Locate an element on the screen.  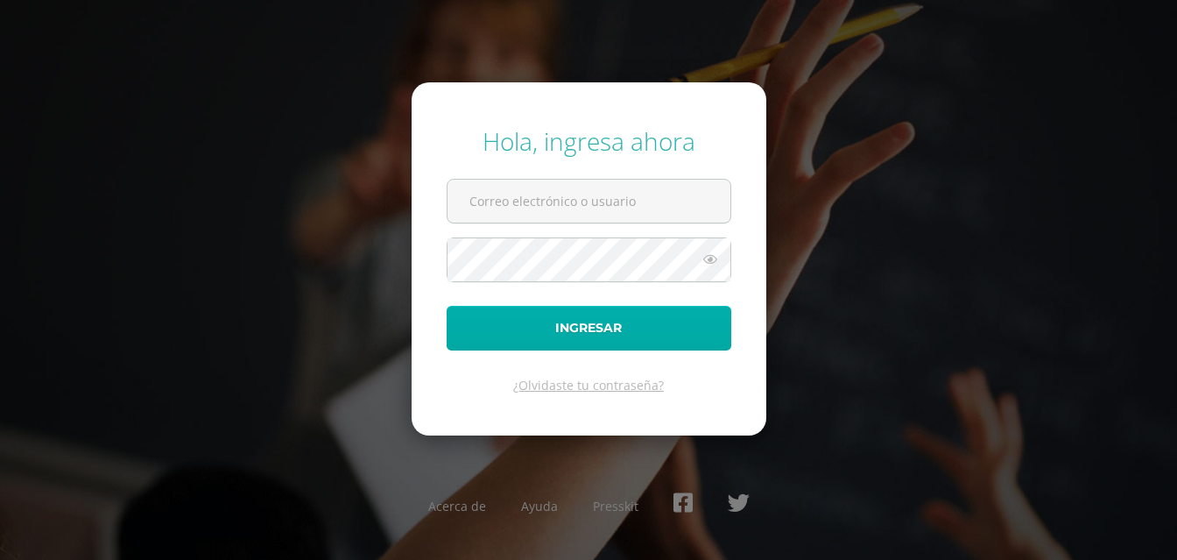
div: Hola, ingresa ahora is located at coordinates (588, 141).